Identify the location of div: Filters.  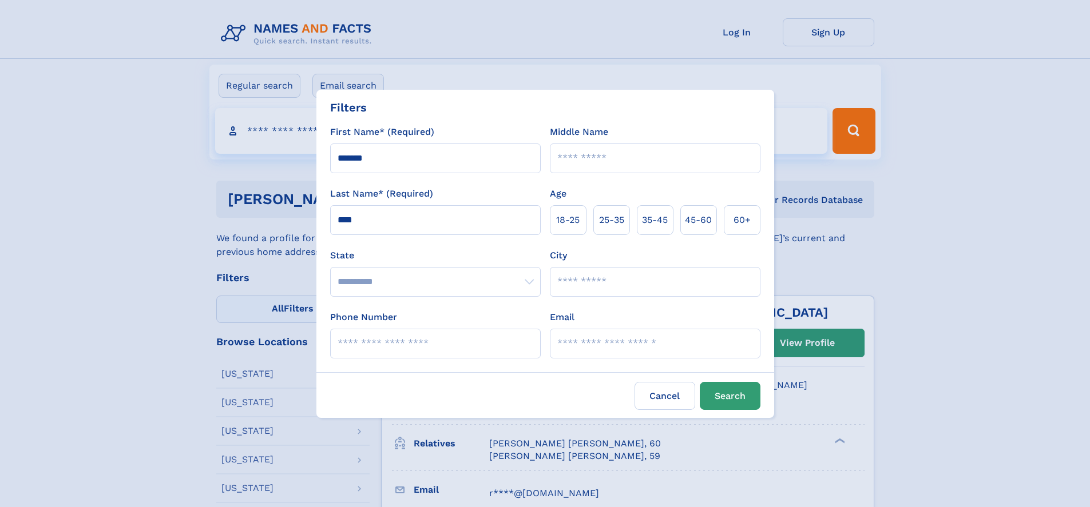
(348, 108).